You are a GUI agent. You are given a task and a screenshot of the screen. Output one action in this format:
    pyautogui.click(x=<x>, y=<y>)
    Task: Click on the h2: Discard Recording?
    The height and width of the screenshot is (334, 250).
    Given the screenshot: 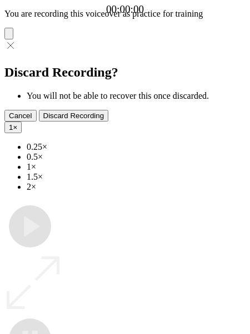 What is the action you would take?
    pyautogui.click(x=125, y=72)
    